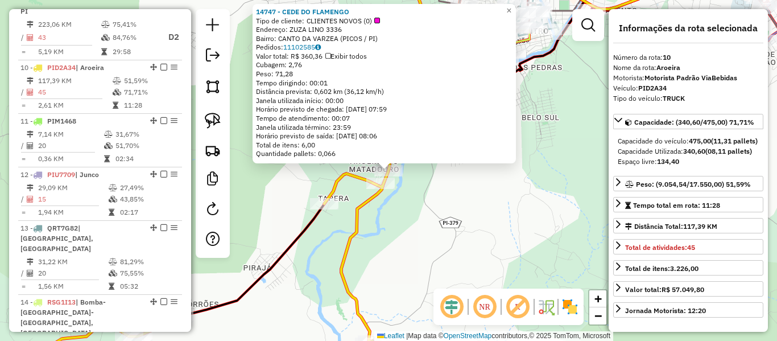 The height and width of the screenshot is (341, 777). What do you see at coordinates (485, 307) in the screenshot?
I see `span: Ocultar NR` at bounding box center [485, 307].